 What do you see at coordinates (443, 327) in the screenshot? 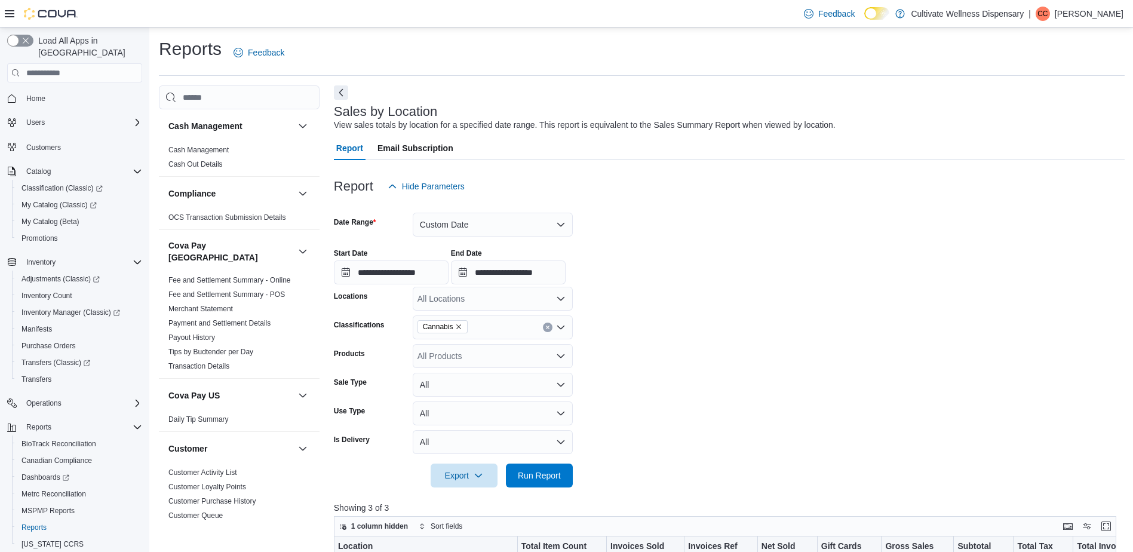
I see `span: Cannabis` at bounding box center [443, 327].